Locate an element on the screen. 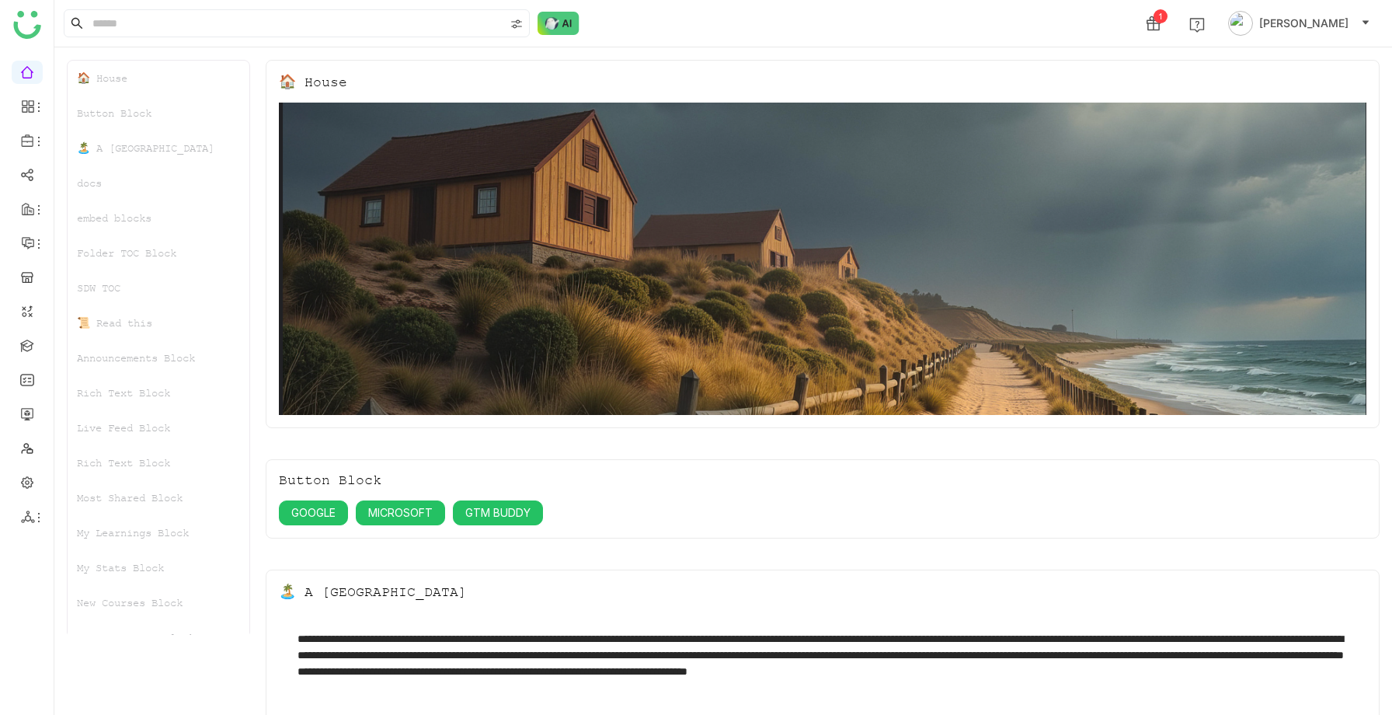  div: New Customers Block is located at coordinates (158, 637).